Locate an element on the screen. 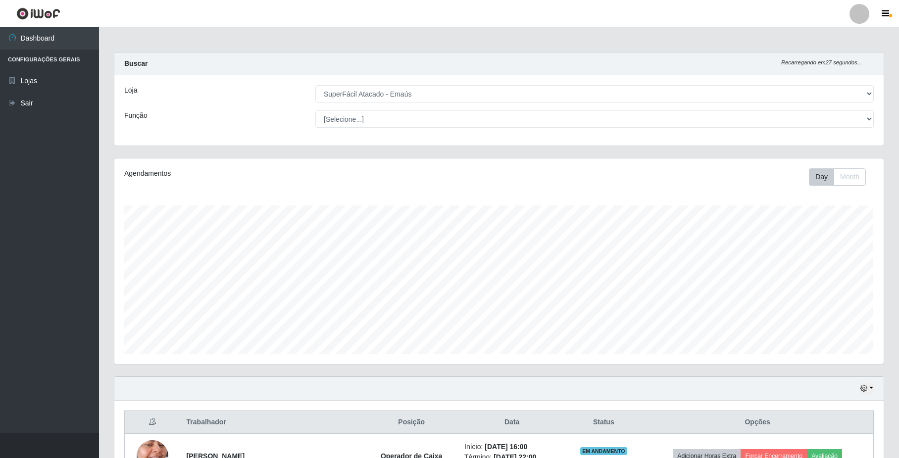  button: Day is located at coordinates (821, 177).